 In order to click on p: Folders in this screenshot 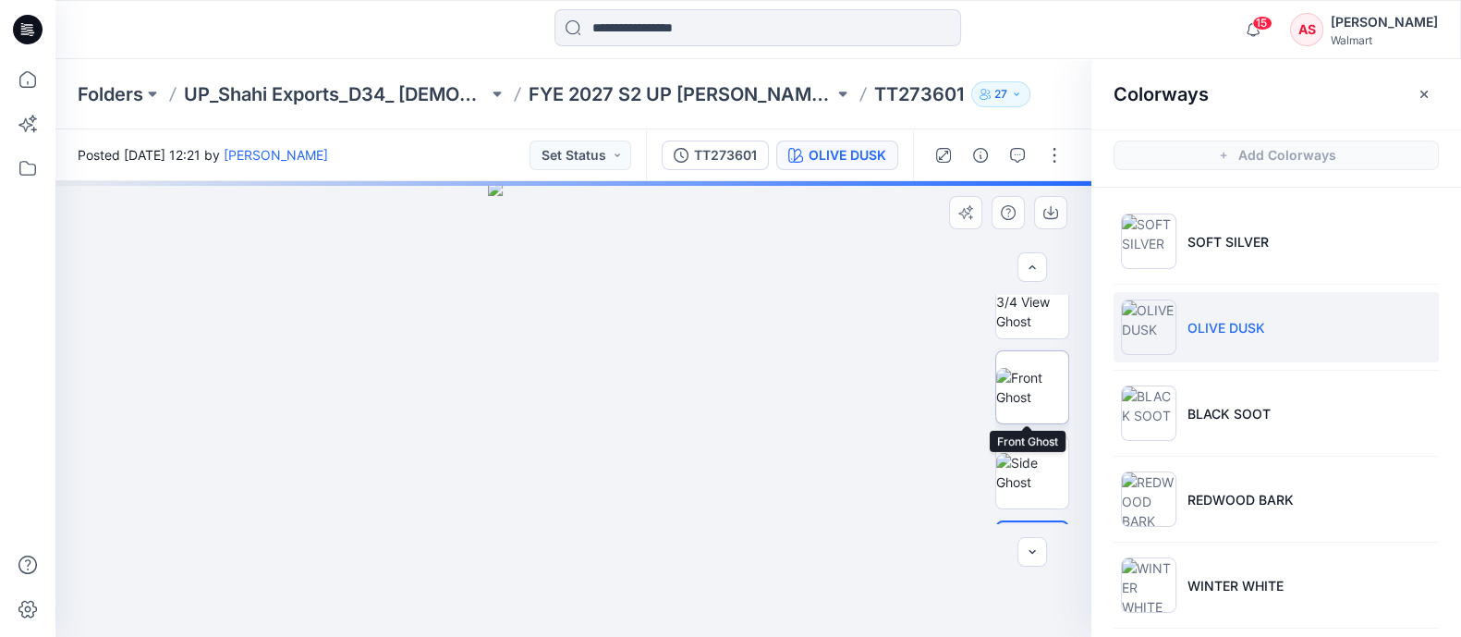, I will do `click(110, 94)`.